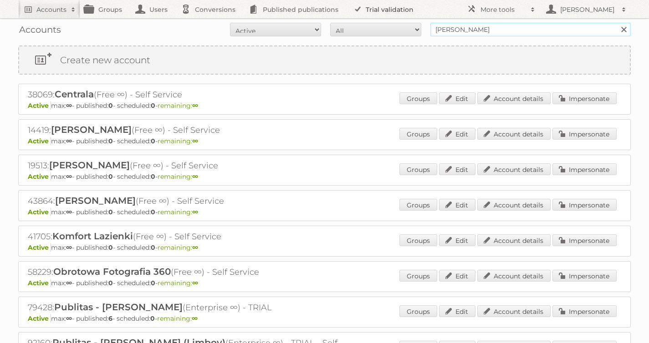 This screenshot has width=649, height=343. I want to click on h2: 43864: (Free ∞) - Self Service, so click(187, 201).